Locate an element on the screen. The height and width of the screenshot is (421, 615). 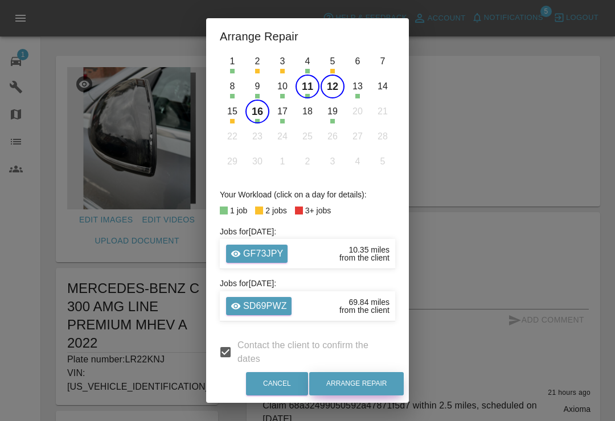
table: September 2025 is located at coordinates (307, 100).